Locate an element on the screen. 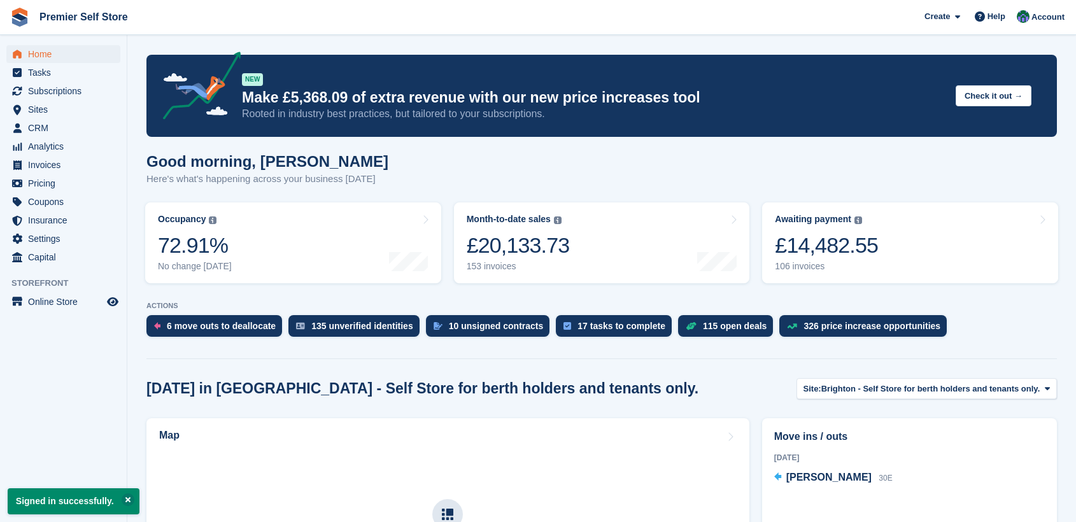 The image size is (1076, 522). div: 17 tasks to complete is located at coordinates (622, 326).